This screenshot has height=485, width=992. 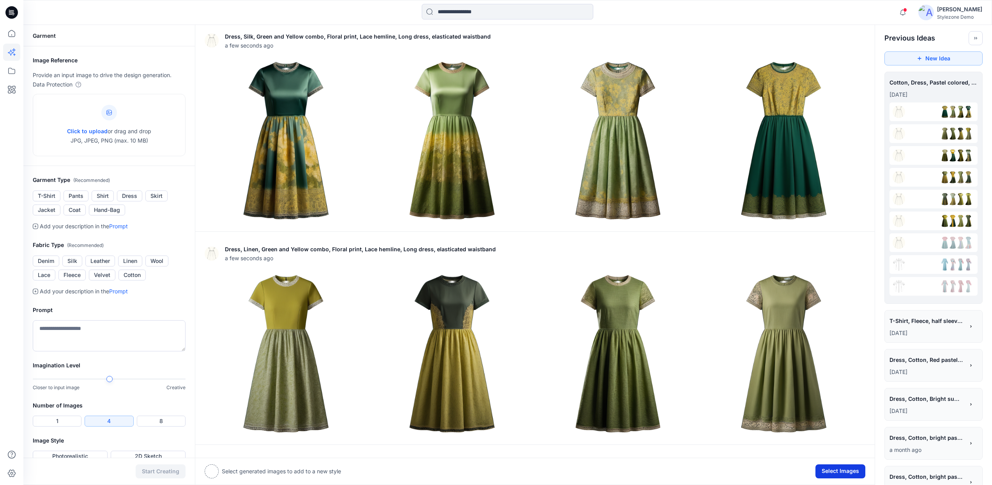 What do you see at coordinates (910, 38) in the screenshot?
I see `h2: Previous Ideas` at bounding box center [910, 38].